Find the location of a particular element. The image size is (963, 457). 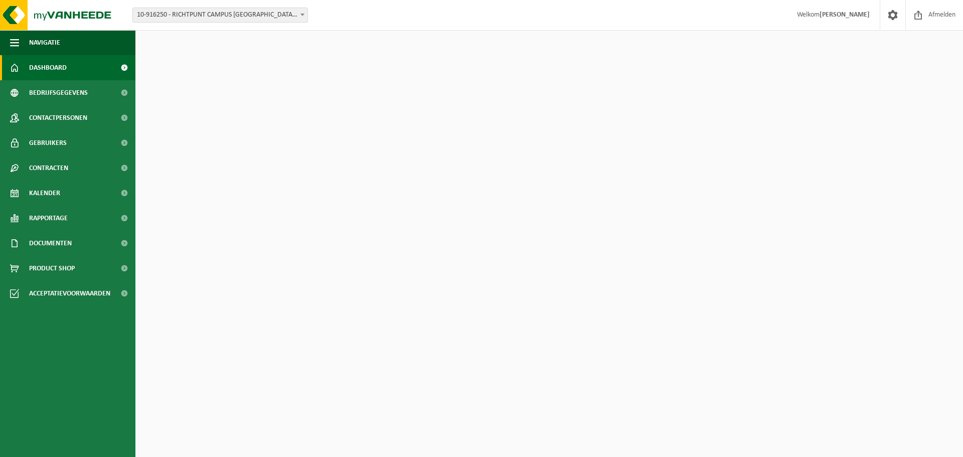

span: Product Shop is located at coordinates (52, 268).